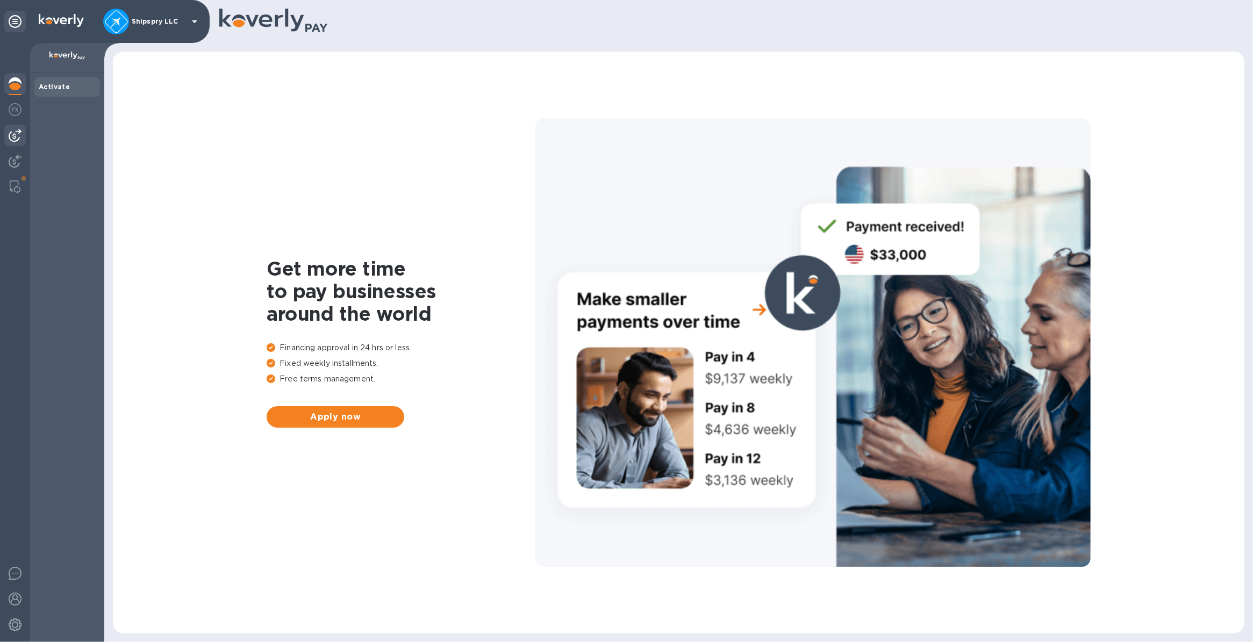 The image size is (1253, 642). I want to click on b: Activate, so click(54, 87).